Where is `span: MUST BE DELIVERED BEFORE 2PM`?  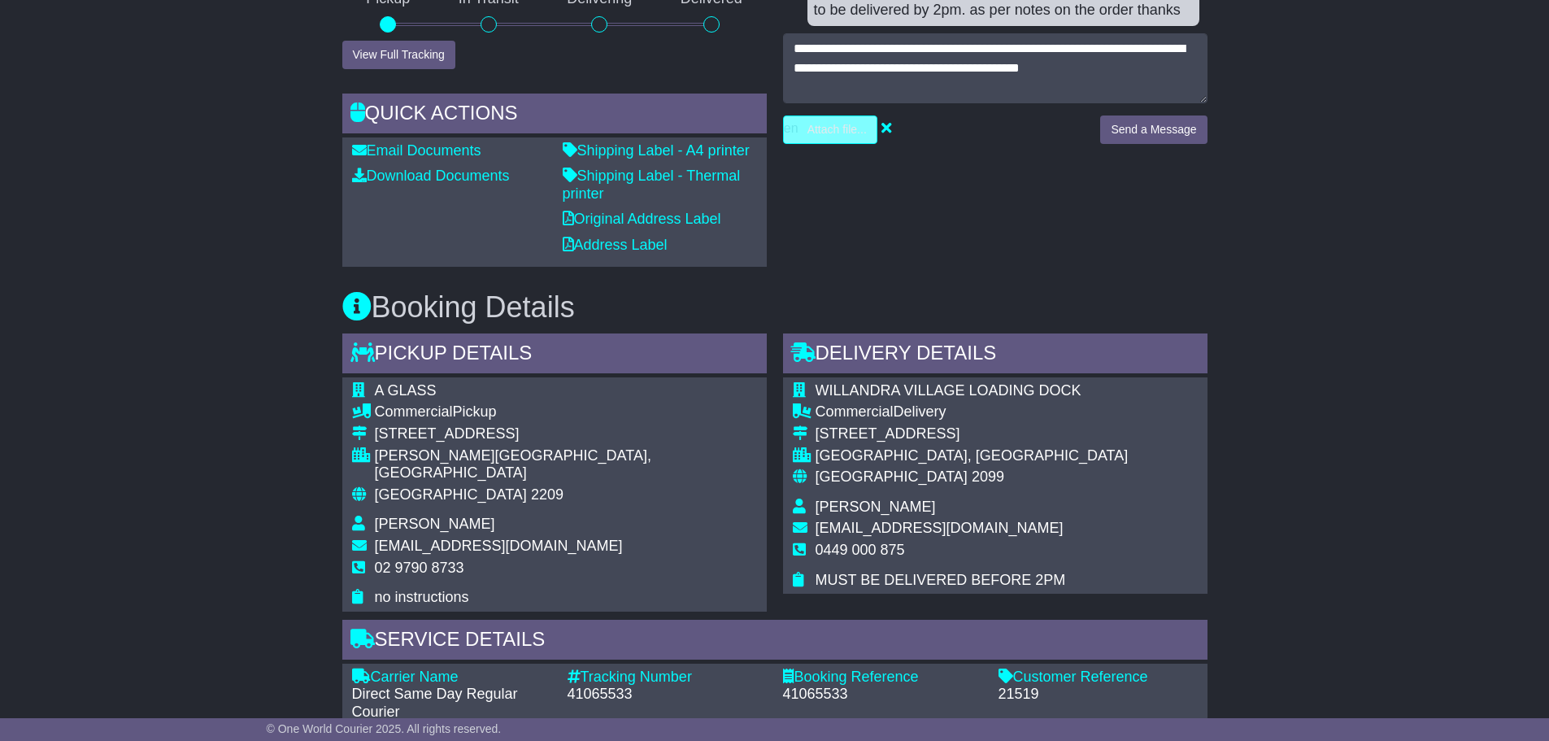 span: MUST BE DELIVERED BEFORE 2PM is located at coordinates (941, 580).